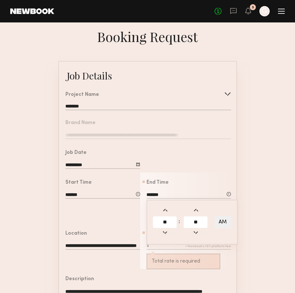  What do you see at coordinates (79, 279) in the screenshot?
I see `div: Description` at bounding box center [79, 279].